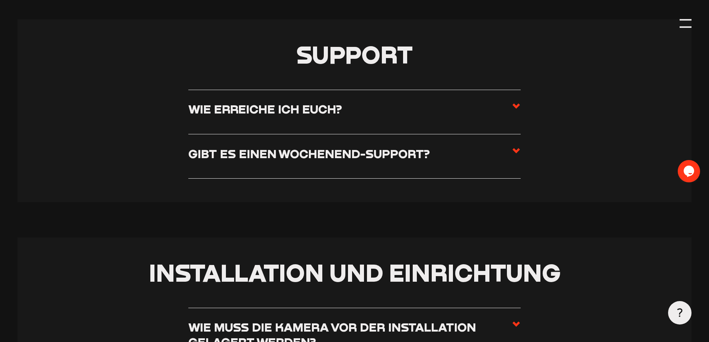 This screenshot has height=342, width=709. Describe the element at coordinates (355, 273) in the screenshot. I see `span: Installation und Einrichtung` at that location.